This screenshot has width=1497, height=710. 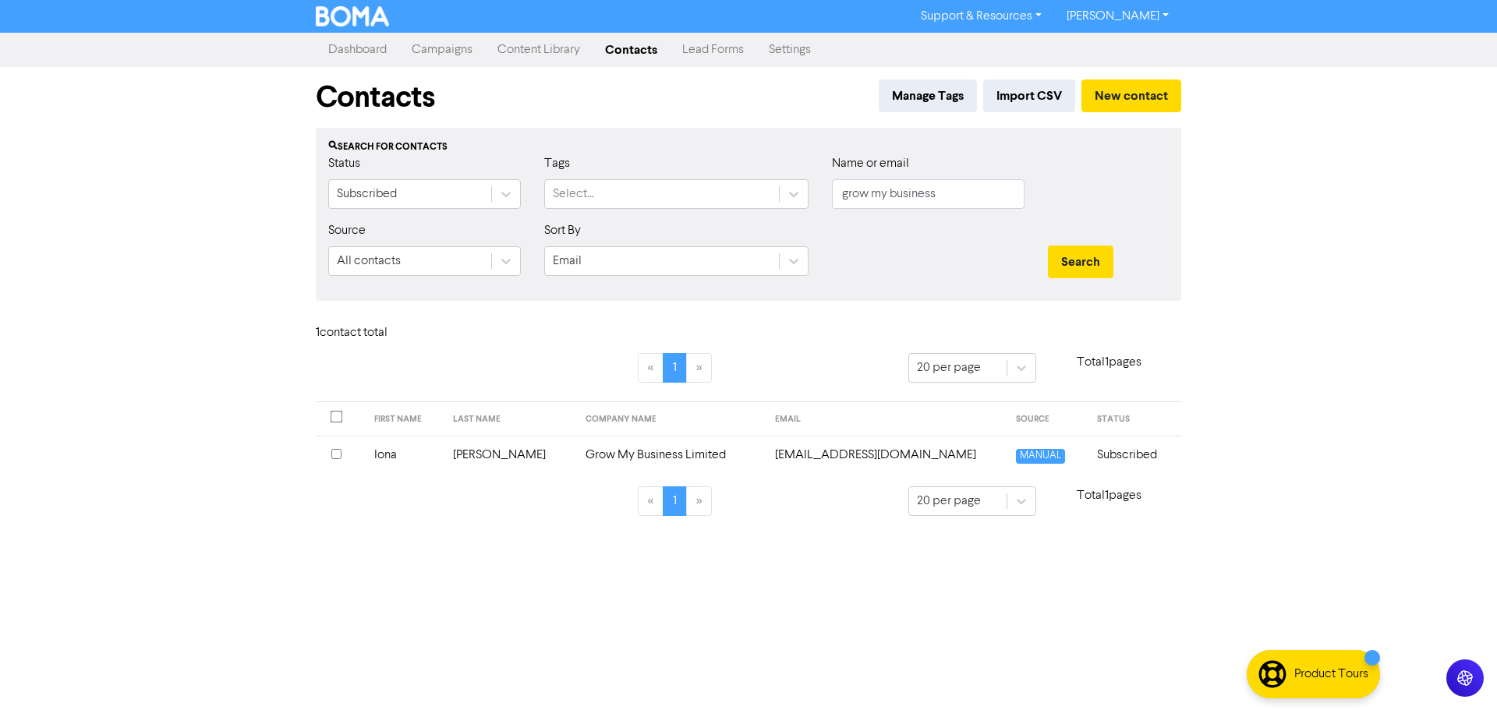 What do you see at coordinates (539, 50) in the screenshot?
I see `a: Content Library` at bounding box center [539, 50].